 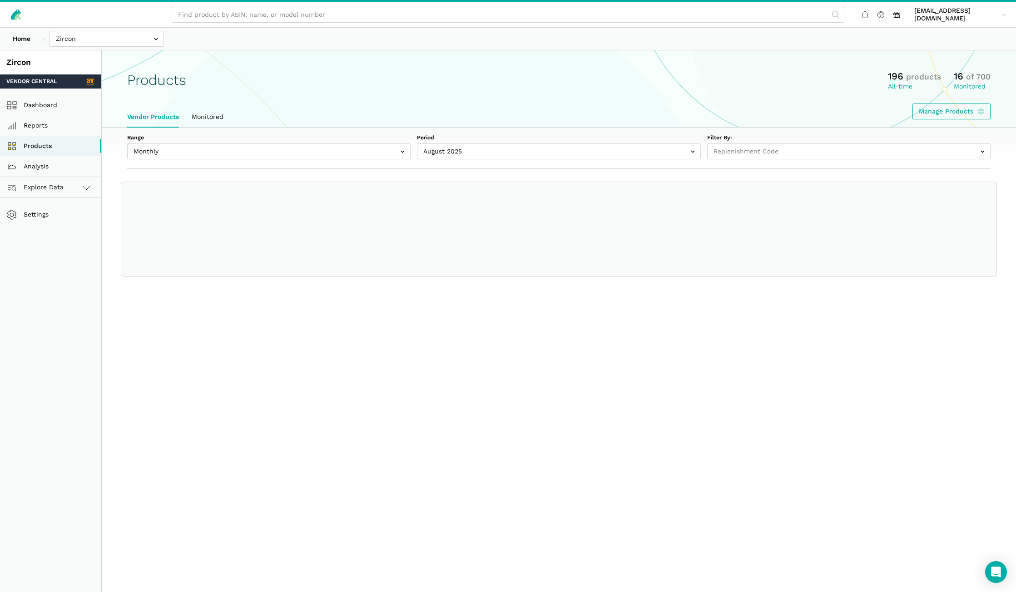 What do you see at coordinates (157, 80) in the screenshot?
I see `h1: Products` at bounding box center [157, 80].